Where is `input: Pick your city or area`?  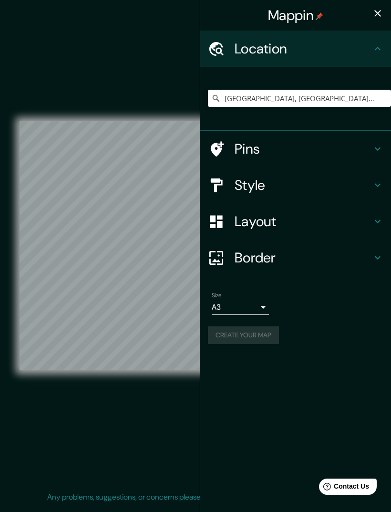
input: Pick your city or area is located at coordinates (299, 98).